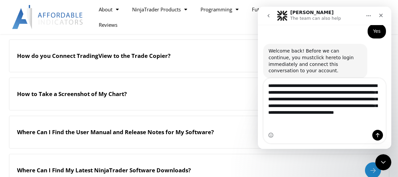  I want to click on h2: Where Can I Find My Latest NinjaTrader Software Downloads?, so click(104, 170).